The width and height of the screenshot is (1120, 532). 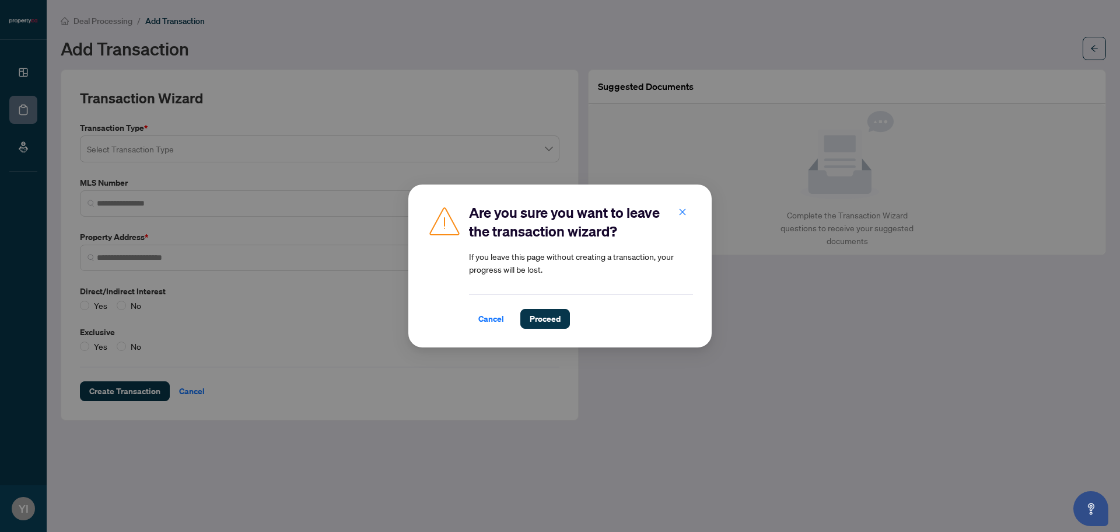 I want to click on button: Open asap, so click(x=1091, y=508).